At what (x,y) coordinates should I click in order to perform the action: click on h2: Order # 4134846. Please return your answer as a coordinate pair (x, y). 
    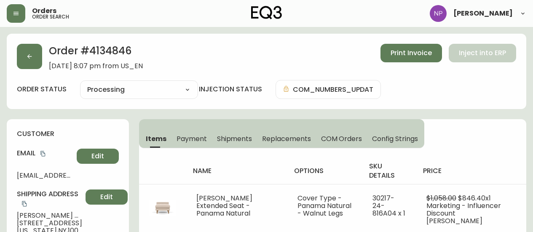
    Looking at the image, I should click on (96, 53).